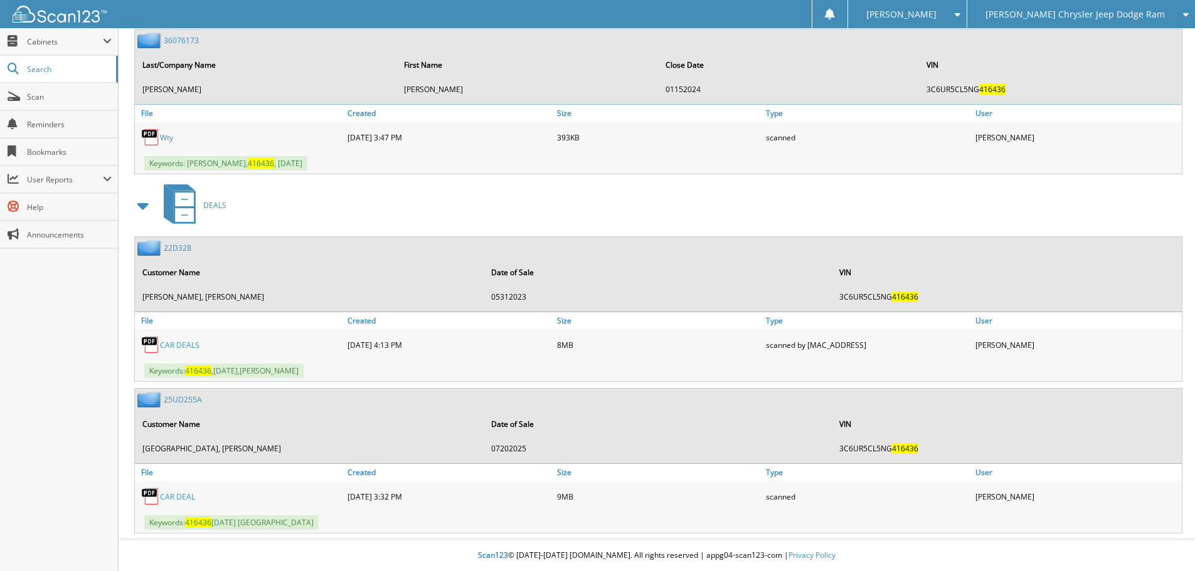 This screenshot has width=1195, height=571. What do you see at coordinates (191, 205) in the screenshot?
I see `a: DEALS` at bounding box center [191, 205].